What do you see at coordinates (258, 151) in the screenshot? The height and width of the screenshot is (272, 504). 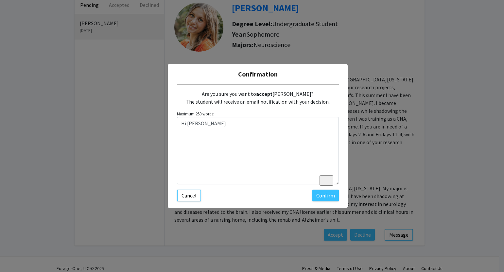 I see `textarea: To enrich screen reader interactions, please activate Accessibility in Grammarly extension settings` at bounding box center [258, 151].